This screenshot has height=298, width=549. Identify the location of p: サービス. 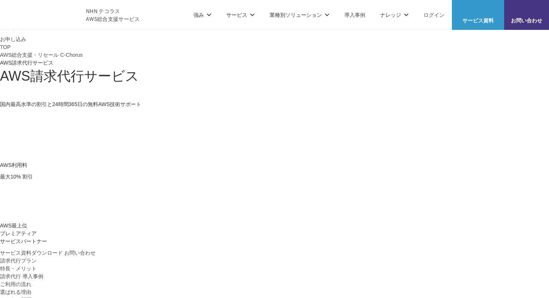
(241, 15).